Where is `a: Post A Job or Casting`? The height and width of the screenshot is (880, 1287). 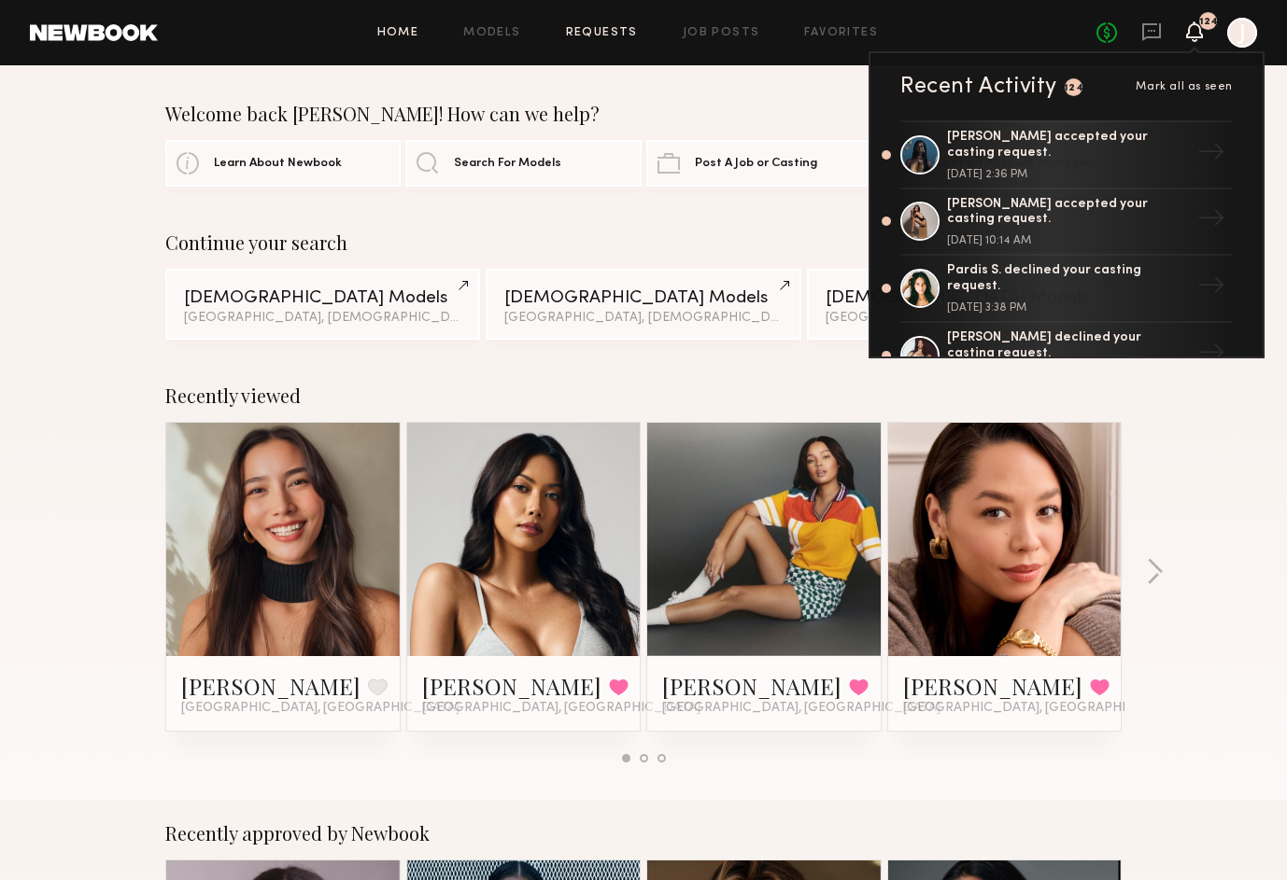 a: Post A Job or Casting is located at coordinates (764, 163).